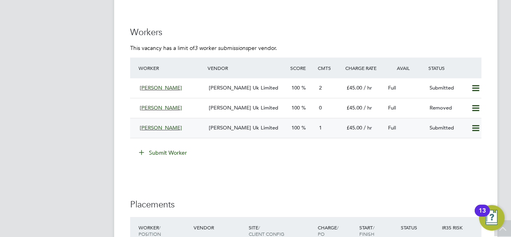  Describe the element at coordinates (306, 48) in the screenshot. I see `p: This vacancy has a limit of per vendor.` at that location.